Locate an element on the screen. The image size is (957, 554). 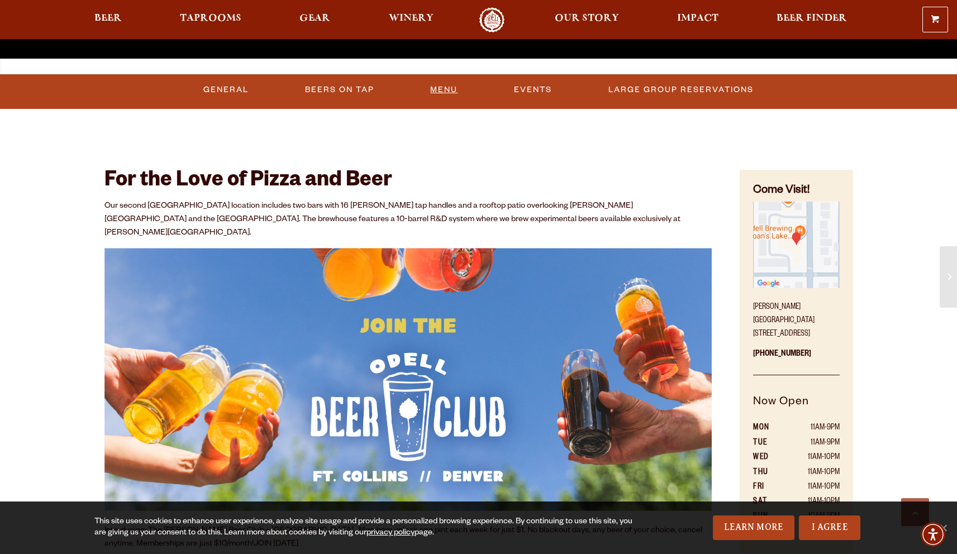
a: Events is located at coordinates (533, 90).